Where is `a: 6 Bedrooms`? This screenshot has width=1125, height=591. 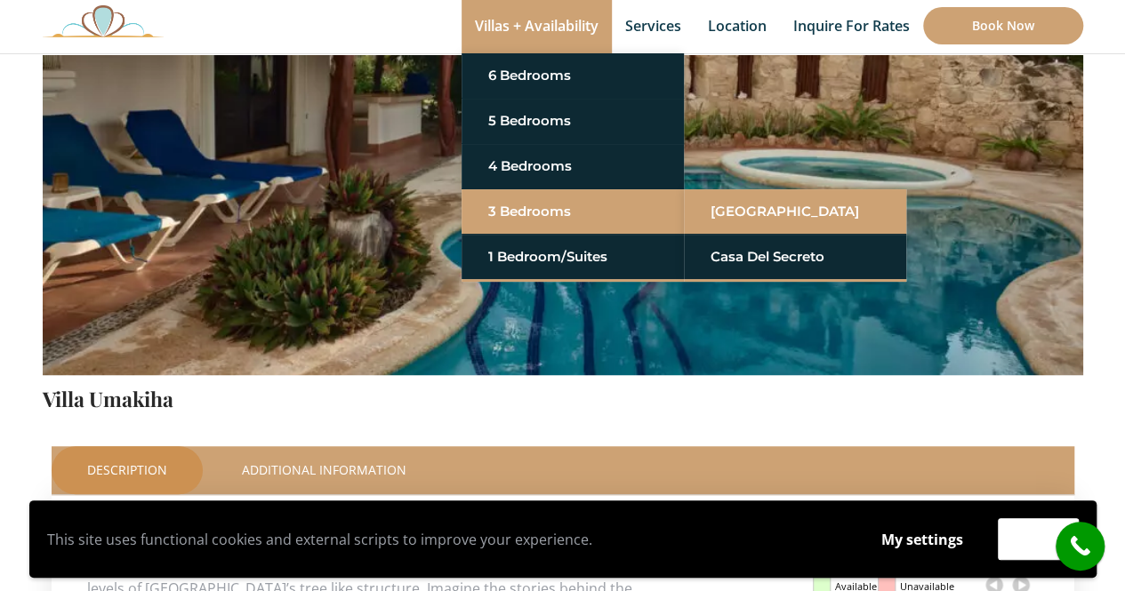 a: 6 Bedrooms is located at coordinates (573, 76).